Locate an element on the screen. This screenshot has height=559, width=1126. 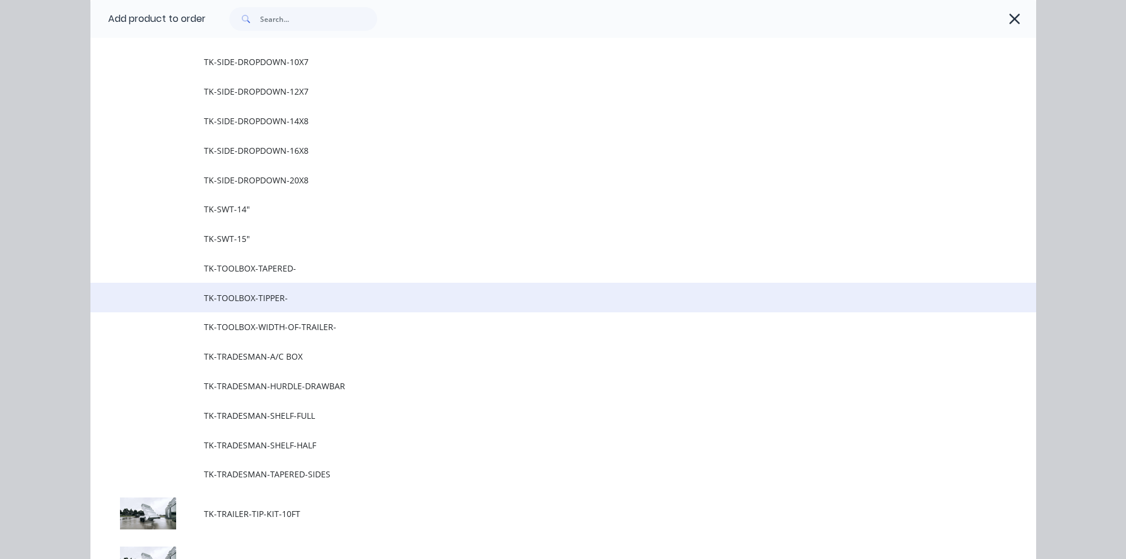
span: TK-TRADESMAN-HURDLE-DRAWBAR is located at coordinates (537, 385).